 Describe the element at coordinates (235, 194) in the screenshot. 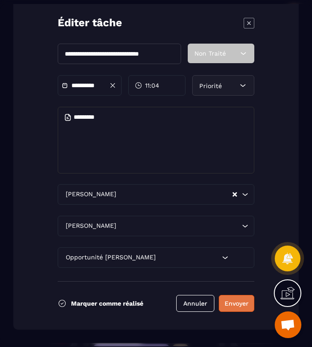

I see `button: Clear Selected` at that location.